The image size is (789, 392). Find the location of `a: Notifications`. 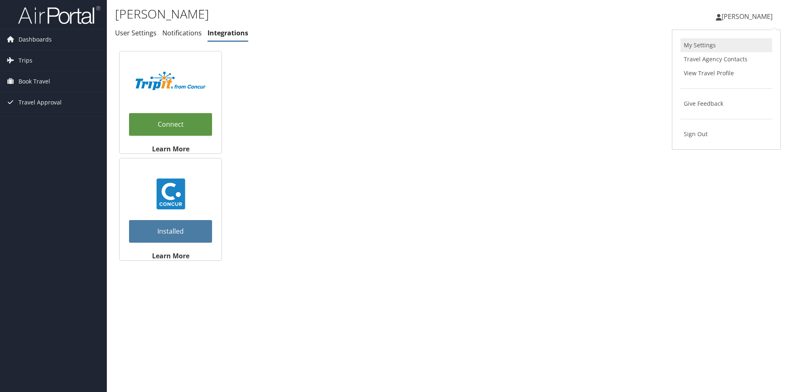

a: Notifications is located at coordinates (182, 33).